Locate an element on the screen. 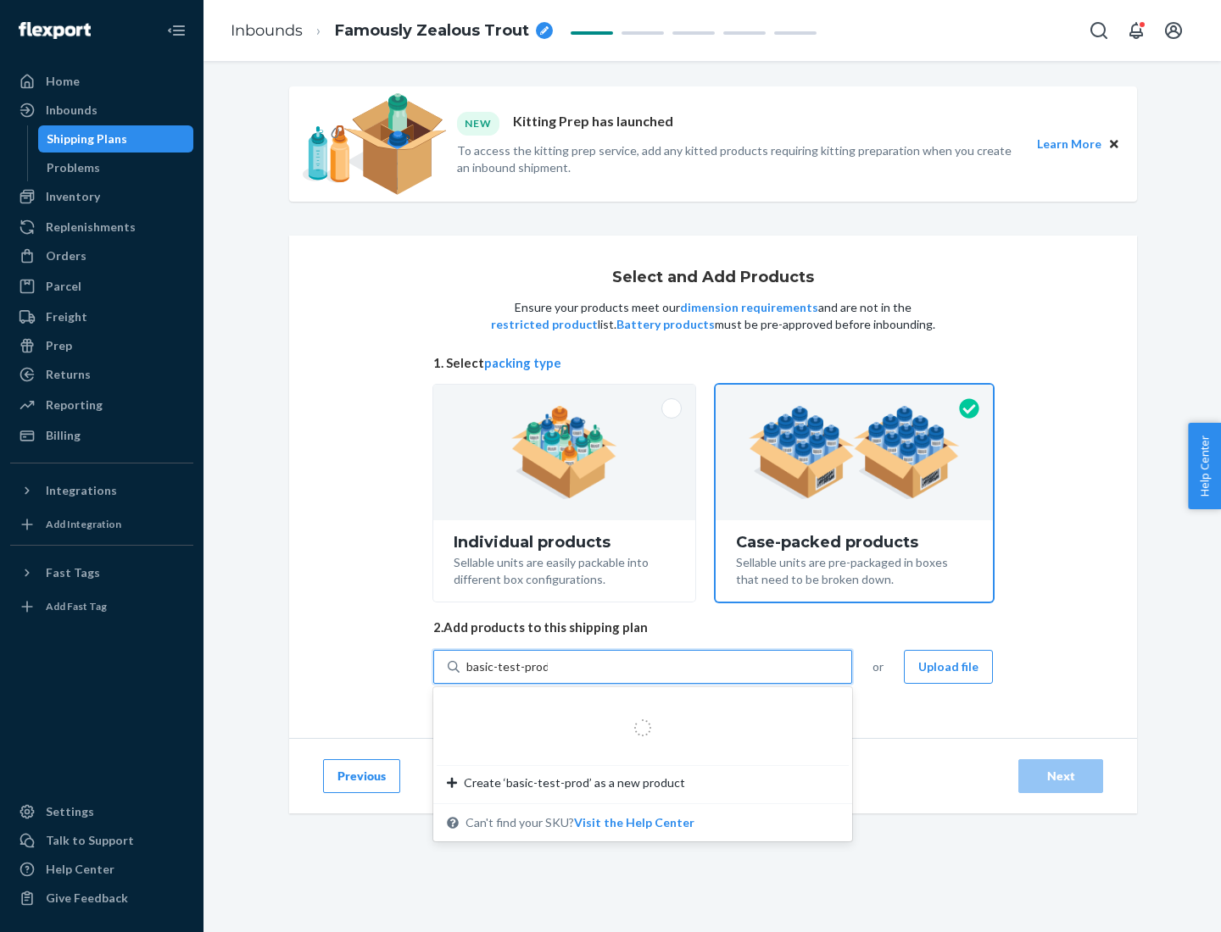 This screenshot has height=932, width=1221. button: Close Navigation is located at coordinates (176, 31).